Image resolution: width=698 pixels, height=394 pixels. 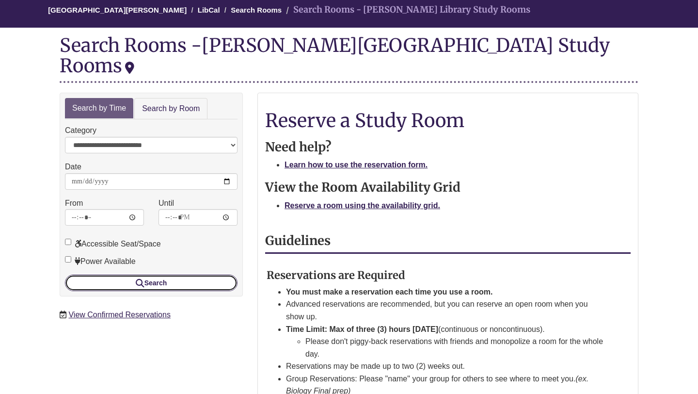 I want to click on label: Until, so click(x=166, y=203).